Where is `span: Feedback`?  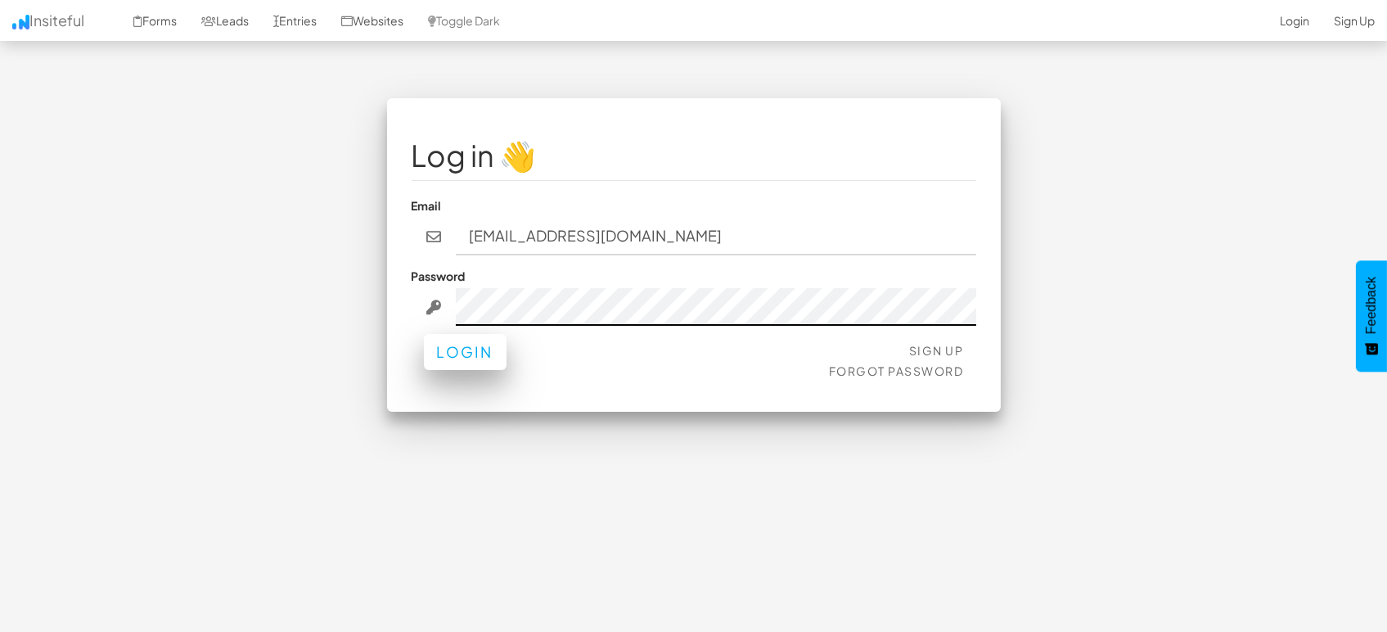 span: Feedback is located at coordinates (1371, 305).